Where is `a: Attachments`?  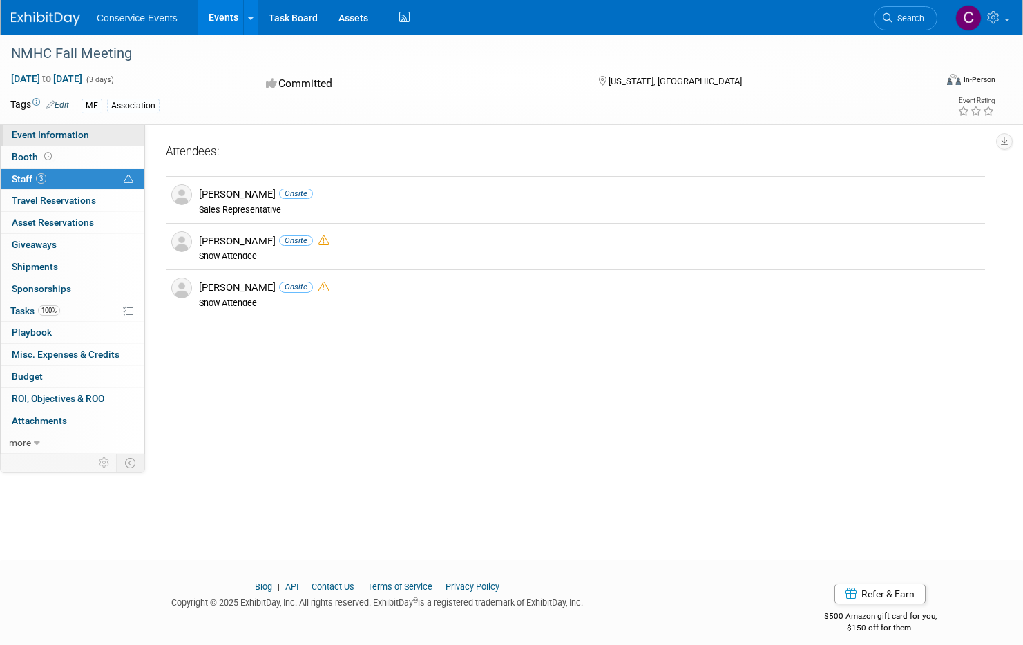
a: Attachments is located at coordinates (73, 421).